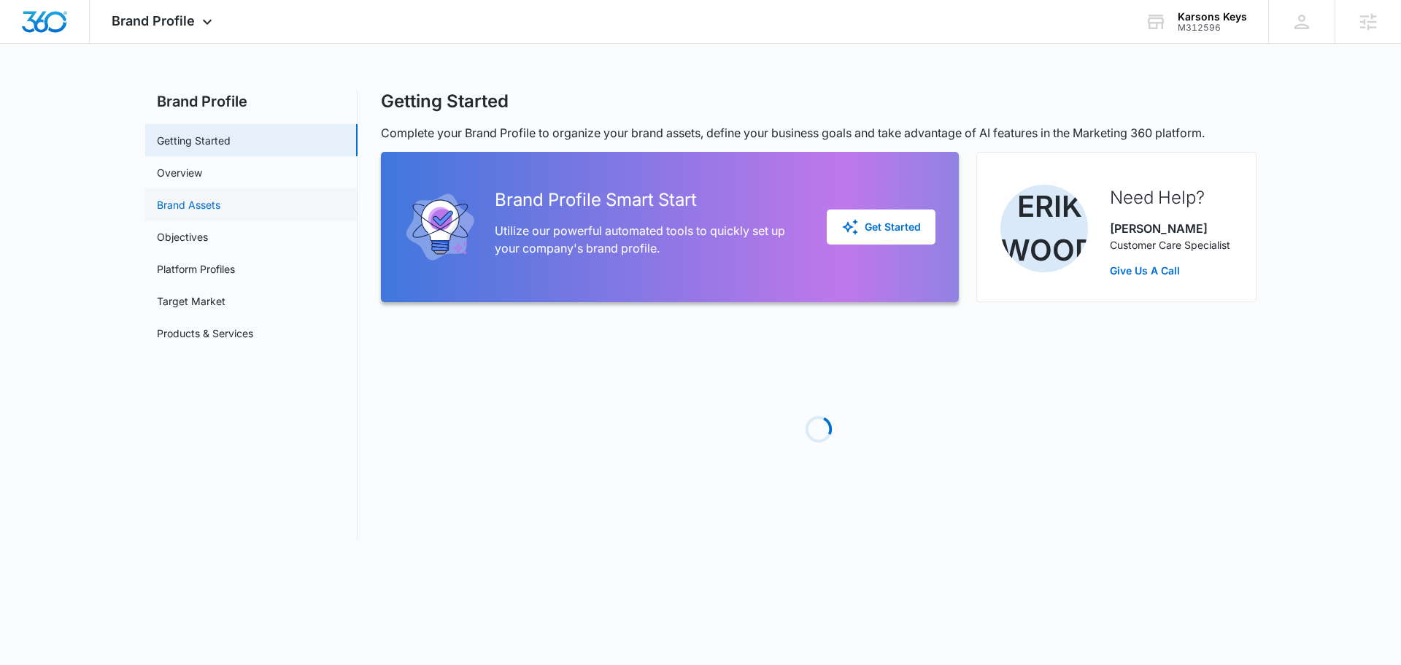 The image size is (1401, 665). What do you see at coordinates (1170, 244) in the screenshot?
I see `p: Customer Care Specialist` at bounding box center [1170, 244].